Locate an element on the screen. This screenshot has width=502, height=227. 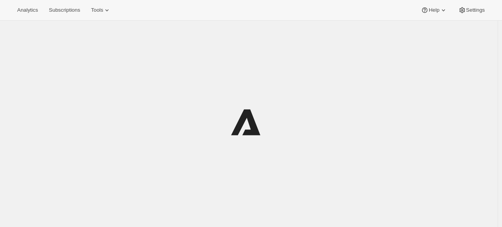
span: Tools is located at coordinates (97, 10).